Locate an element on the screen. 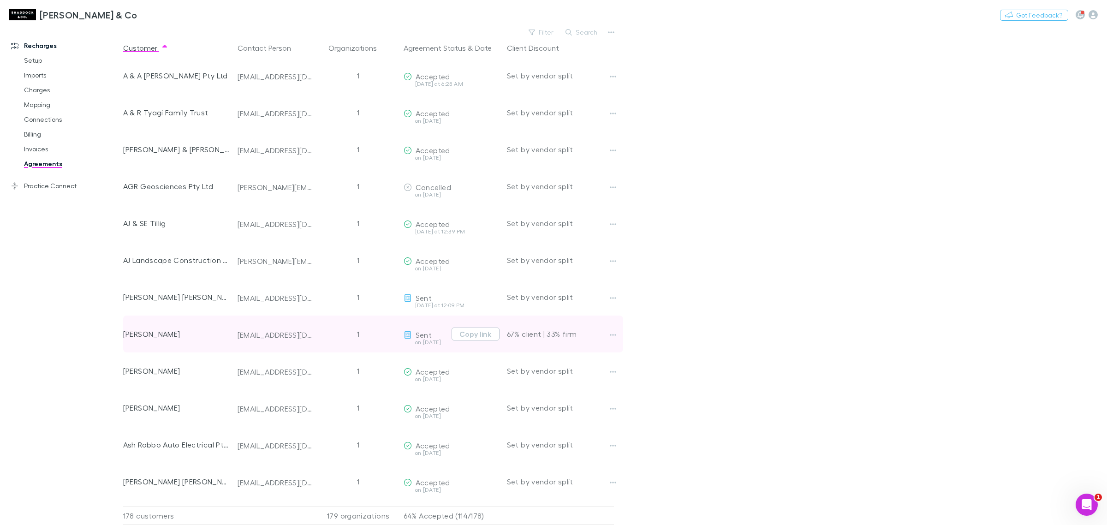 Image resolution: width=1107 pixels, height=525 pixels. div: 179 organizations is located at coordinates (358, 515).